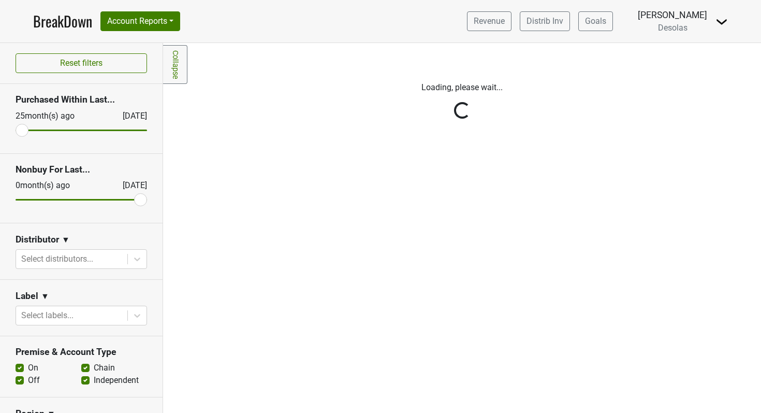 This screenshot has width=761, height=413. Describe the element at coordinates (545, 21) in the screenshot. I see `a: Distrib Inv` at that location.